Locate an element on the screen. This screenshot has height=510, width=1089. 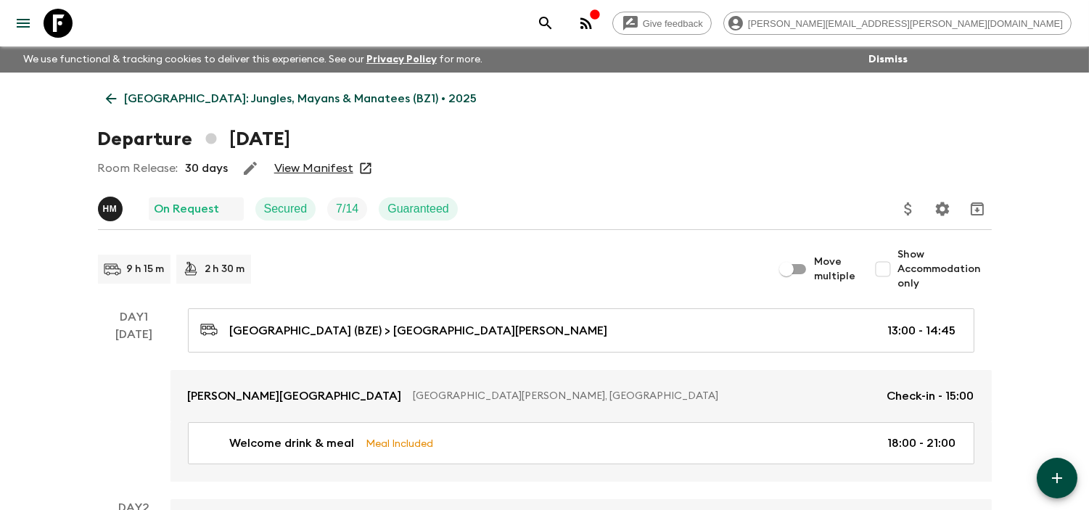
a: Give feedback is located at coordinates (662, 23).